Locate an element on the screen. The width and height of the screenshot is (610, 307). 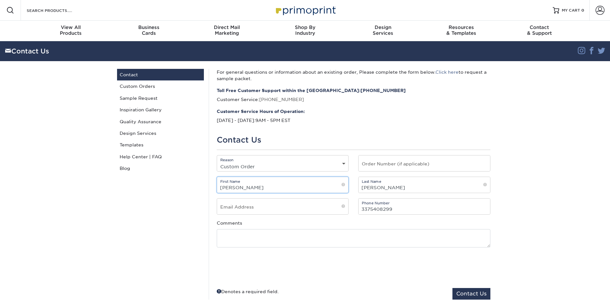
a: Blog is located at coordinates (161, 168).